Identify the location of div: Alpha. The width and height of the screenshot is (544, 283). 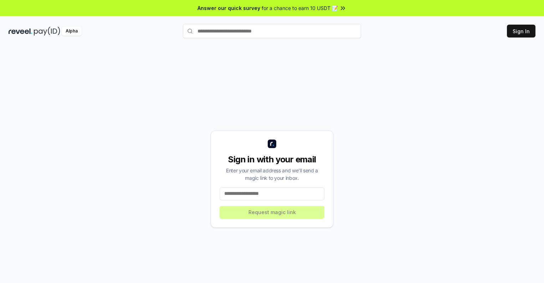
(72, 31).